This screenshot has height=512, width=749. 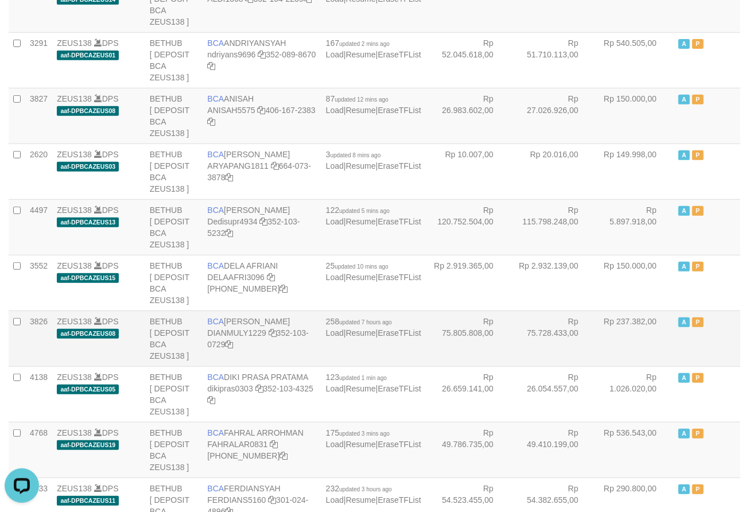 I want to click on span: aaf-DPBCAZEUS15, so click(x=88, y=278).